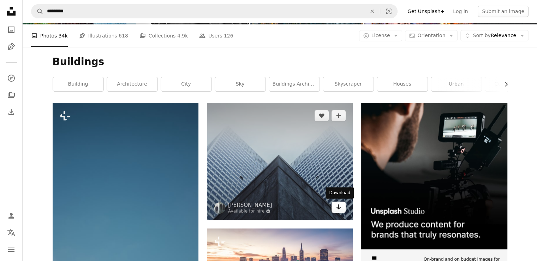 The image size is (537, 261). Describe the element at coordinates (11, 95) in the screenshot. I see `a: Collections` at that location.